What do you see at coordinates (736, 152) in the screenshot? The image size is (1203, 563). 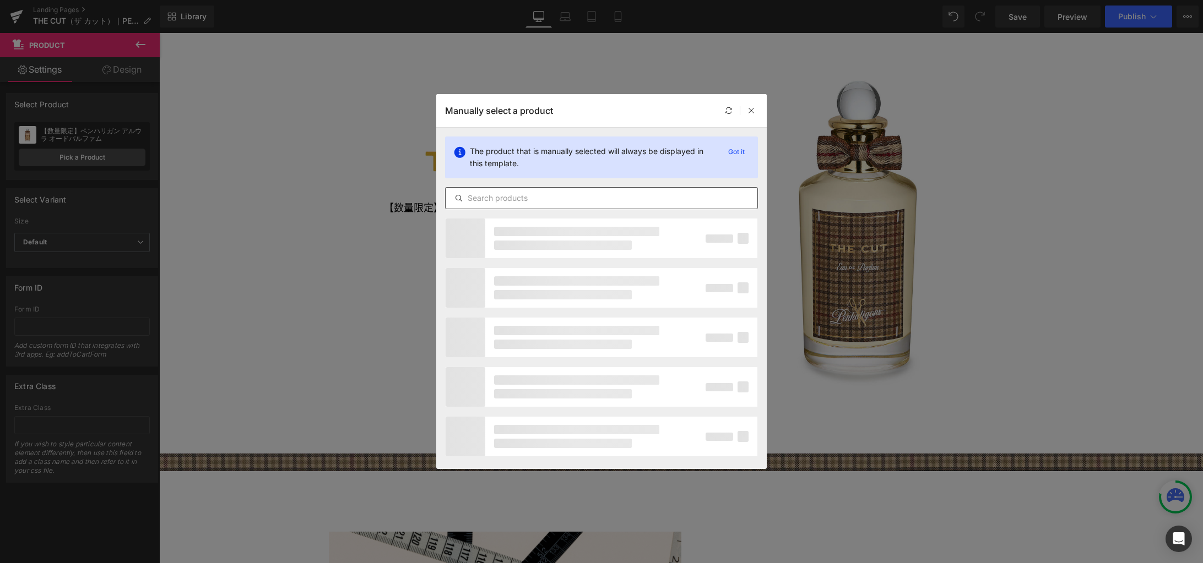 I see `p: Got it` at bounding box center [736, 152].